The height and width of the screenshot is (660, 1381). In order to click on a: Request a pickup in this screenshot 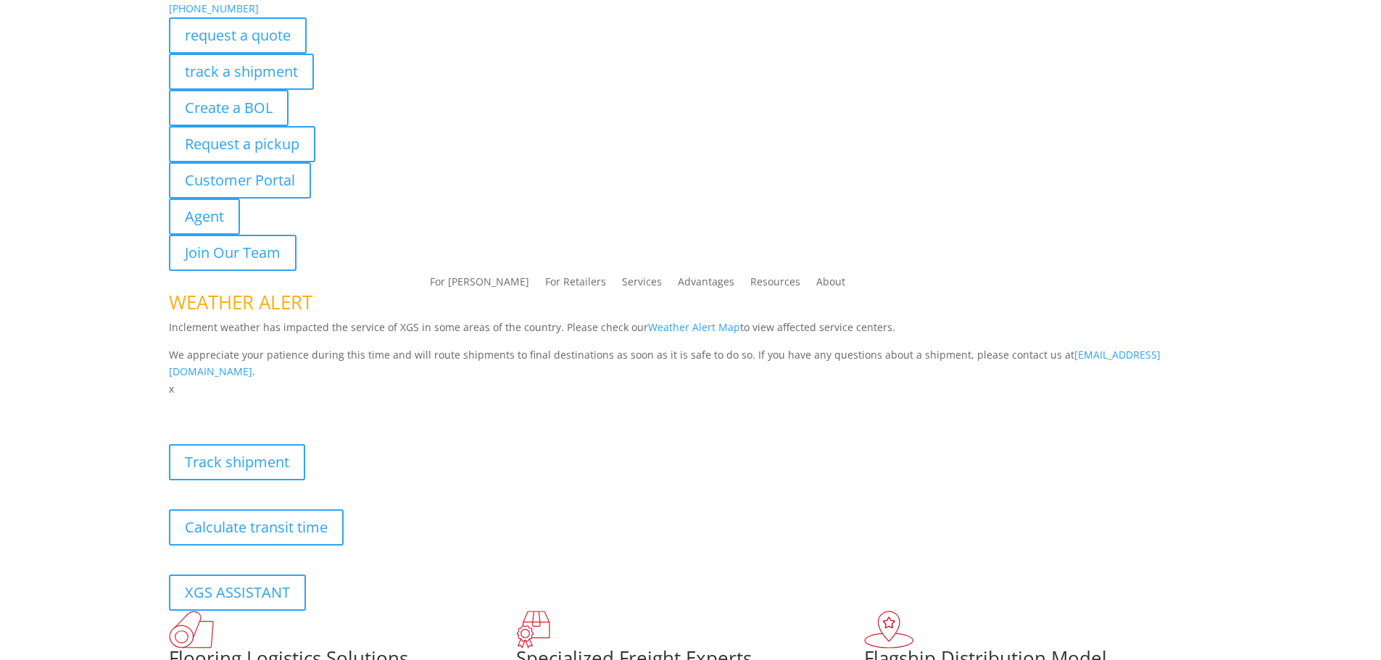, I will do `click(242, 144)`.